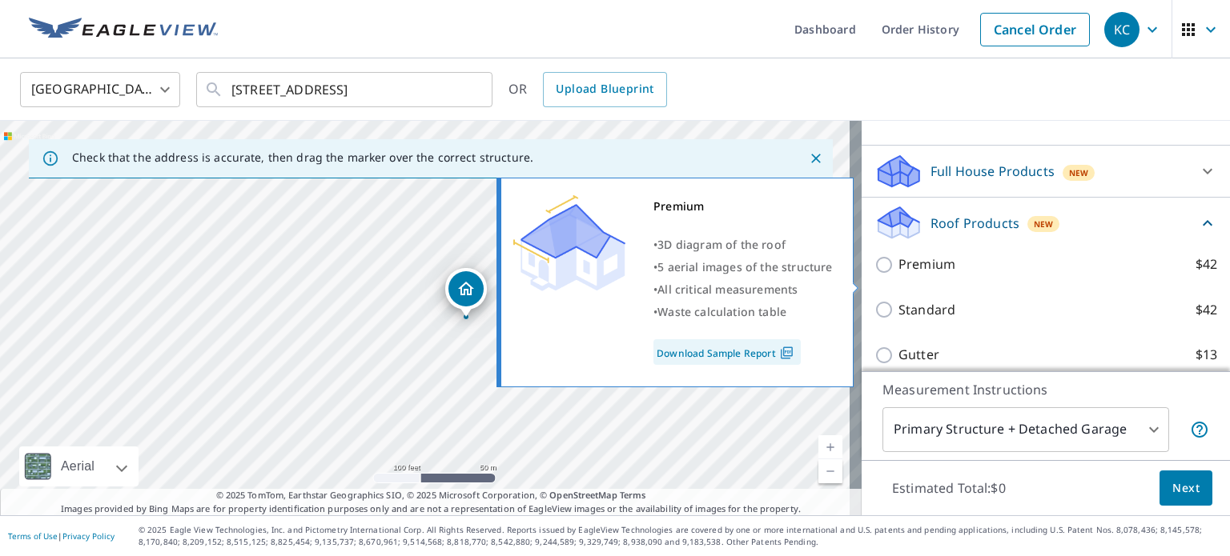 This screenshot has width=1230, height=556. What do you see at coordinates (1199, 430) in the screenshot?
I see `span: Your report will include the primary structure and a detached garage if one exists.` at bounding box center [1199, 430].